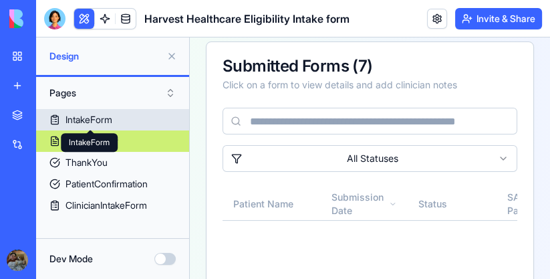  What do you see at coordinates (112, 163) in the screenshot?
I see `a: ThankYou` at bounding box center [112, 163].